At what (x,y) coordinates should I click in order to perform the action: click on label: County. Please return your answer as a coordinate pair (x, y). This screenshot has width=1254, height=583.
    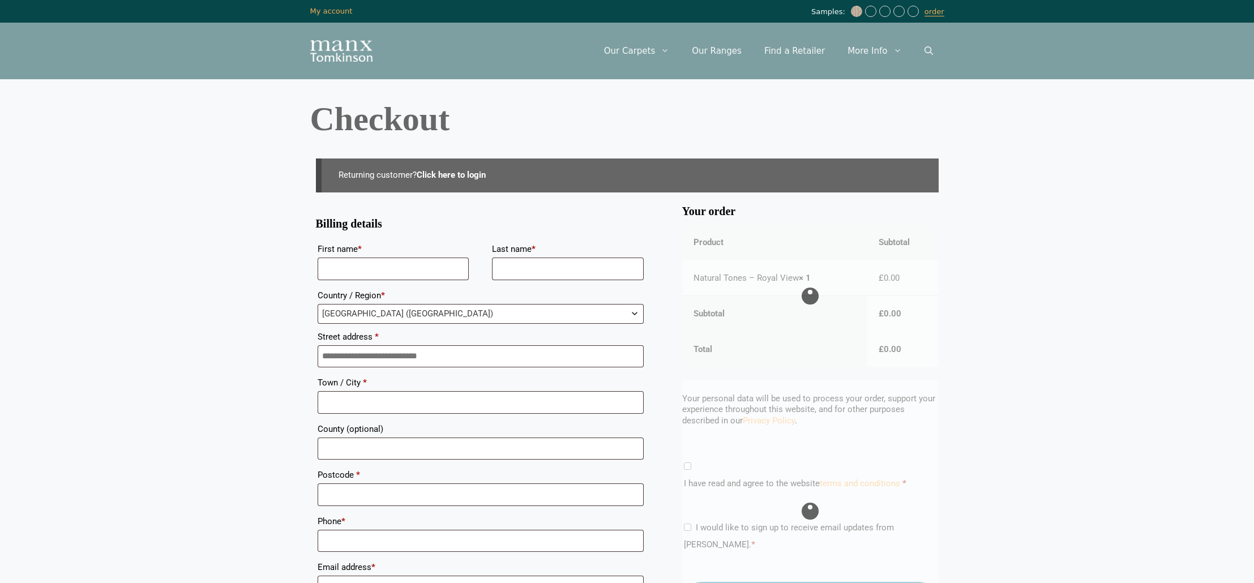
    Looking at the image, I should click on (481, 429).